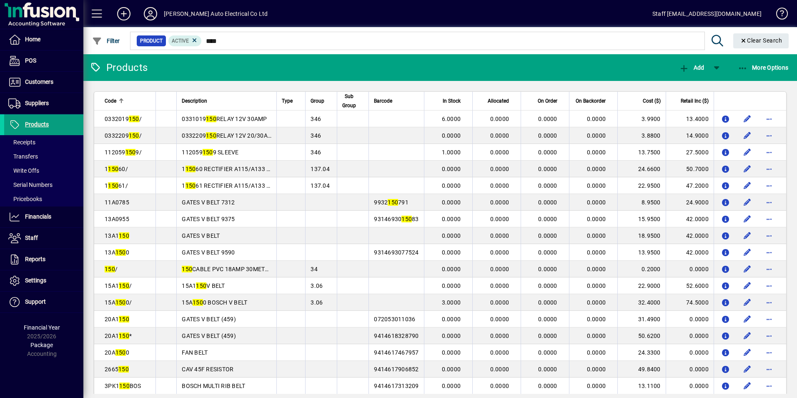 The width and height of the screenshot is (797, 398). Describe the element at coordinates (37, 124) in the screenshot. I see `span: Products` at that location.